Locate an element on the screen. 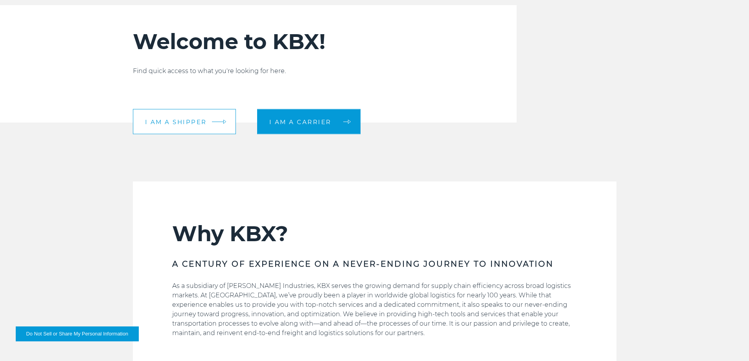 The width and height of the screenshot is (749, 361). a: I am a shipper arrow arrow is located at coordinates (184, 122).